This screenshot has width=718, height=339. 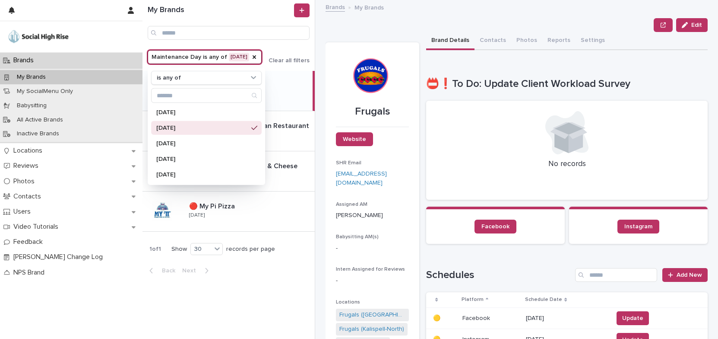 What do you see at coordinates (355, 139) in the screenshot?
I see `a: Website` at bounding box center [355, 139].